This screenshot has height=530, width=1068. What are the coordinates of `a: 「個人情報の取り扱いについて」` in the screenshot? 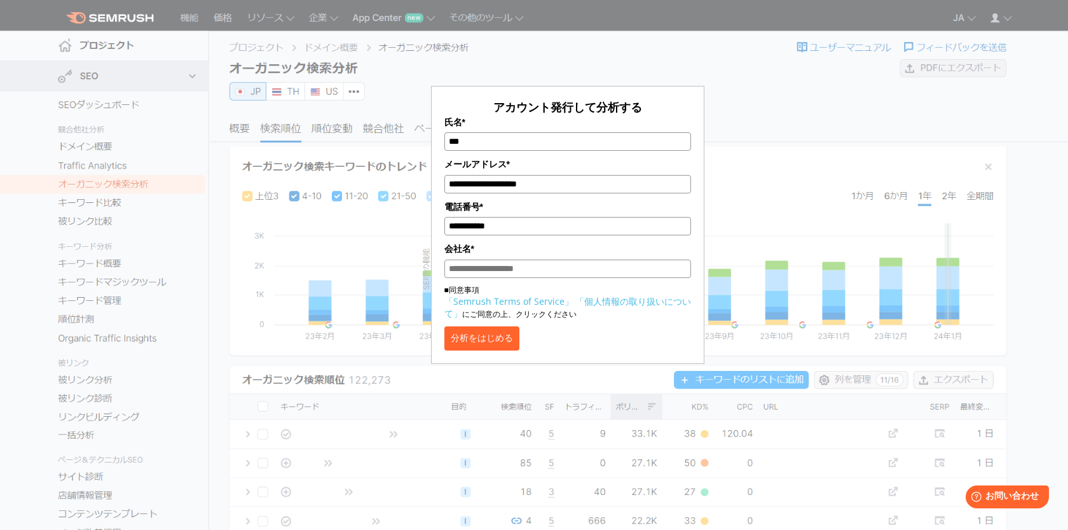 It's located at (568, 307).